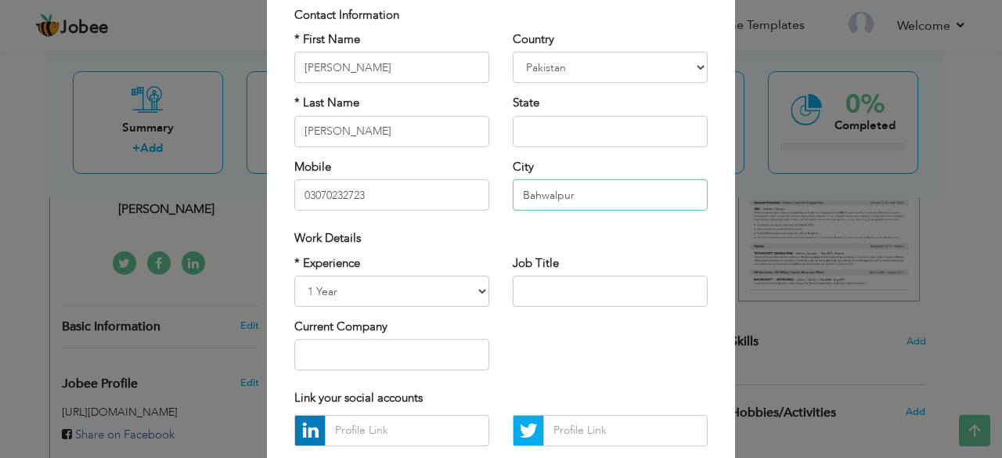 Image resolution: width=1002 pixels, height=458 pixels. Describe the element at coordinates (358, 398) in the screenshot. I see `span: Link your social accounts` at that location.